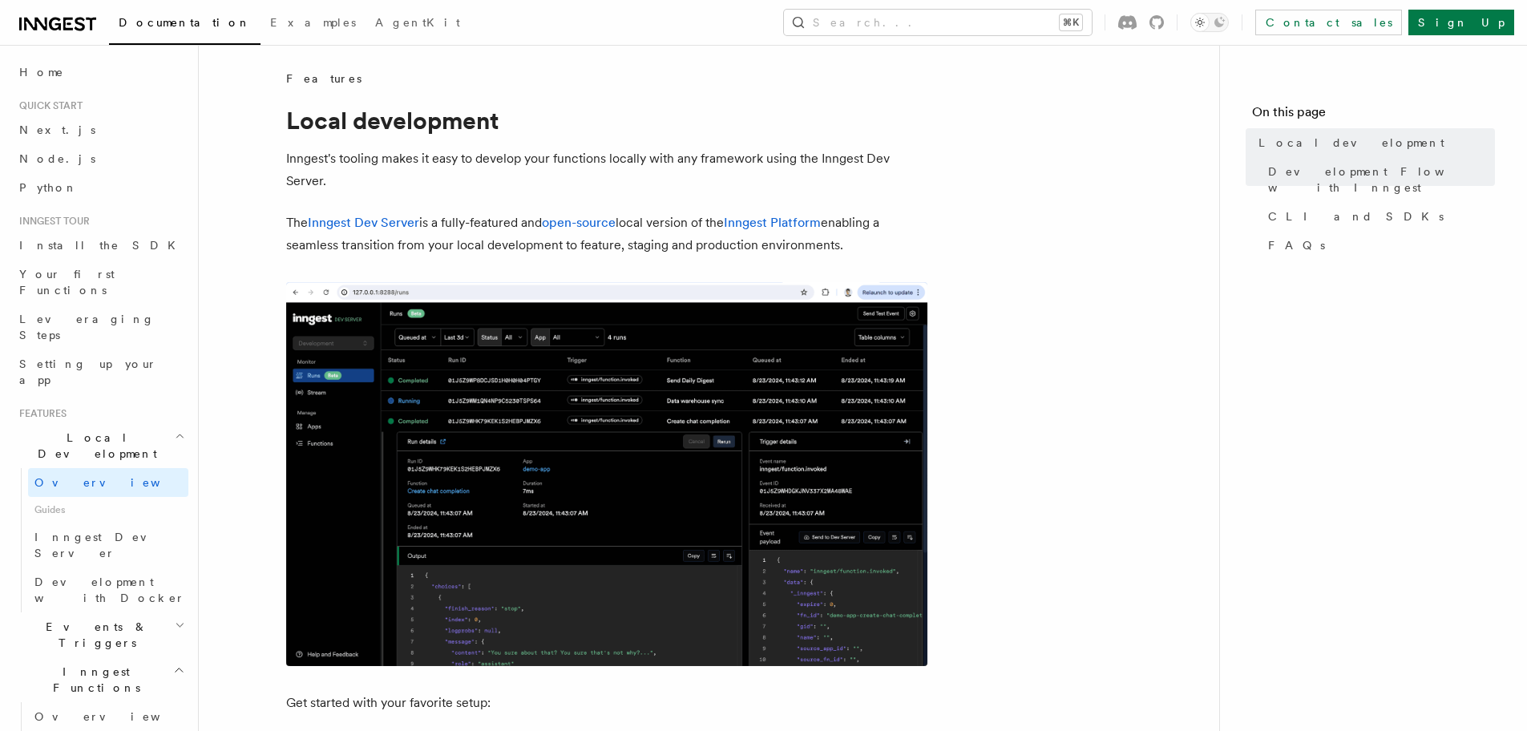  Describe the element at coordinates (100, 282) in the screenshot. I see `a: Your first Functions` at that location.